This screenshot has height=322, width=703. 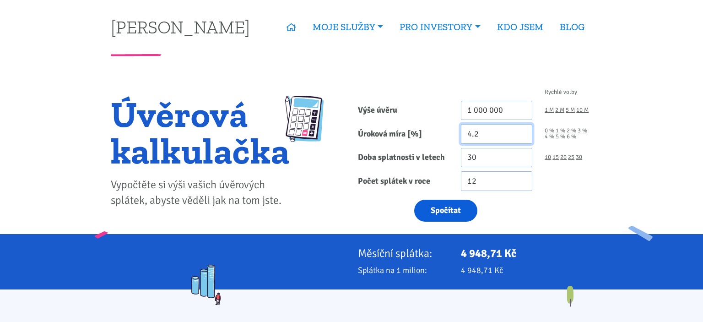 I want to click on h1: Úvěrová kalkulačka, so click(x=200, y=132).